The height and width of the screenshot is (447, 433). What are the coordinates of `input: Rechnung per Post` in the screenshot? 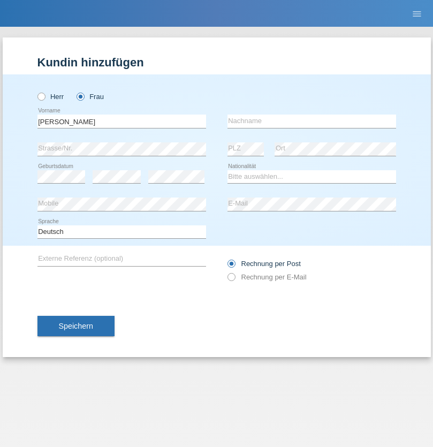 It's located at (231, 266).